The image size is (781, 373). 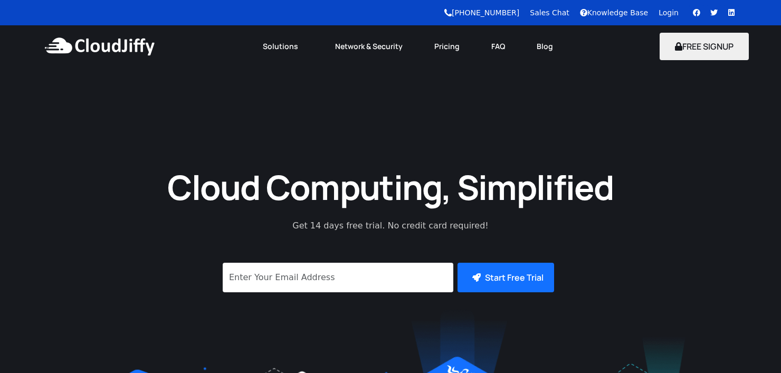 I want to click on a: FAQ, so click(x=498, y=46).